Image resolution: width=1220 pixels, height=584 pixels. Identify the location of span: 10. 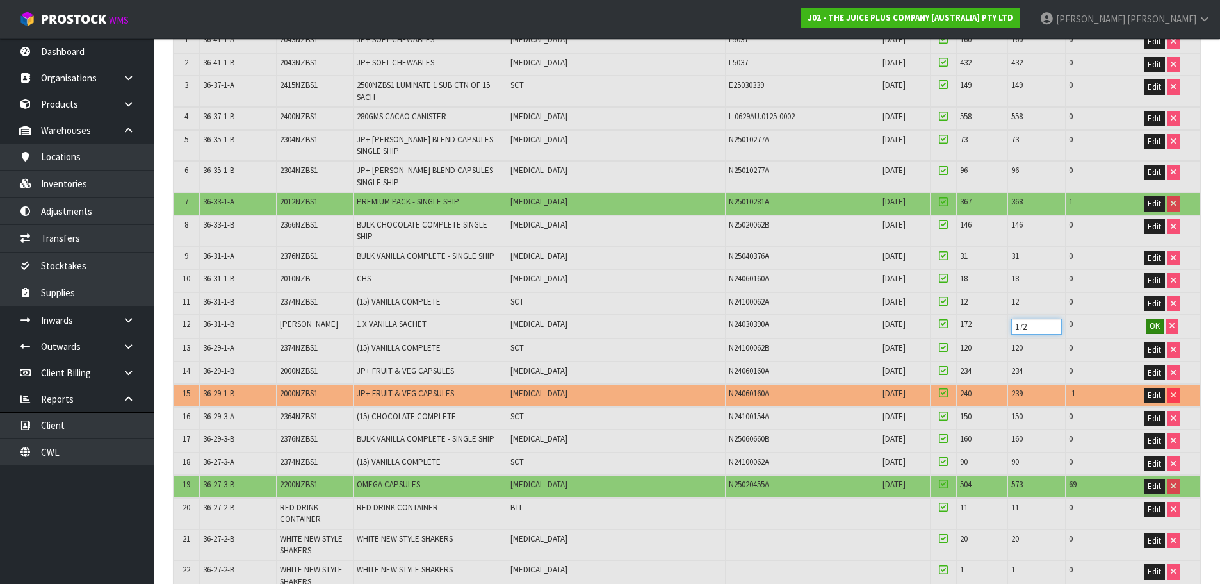
(186, 278).